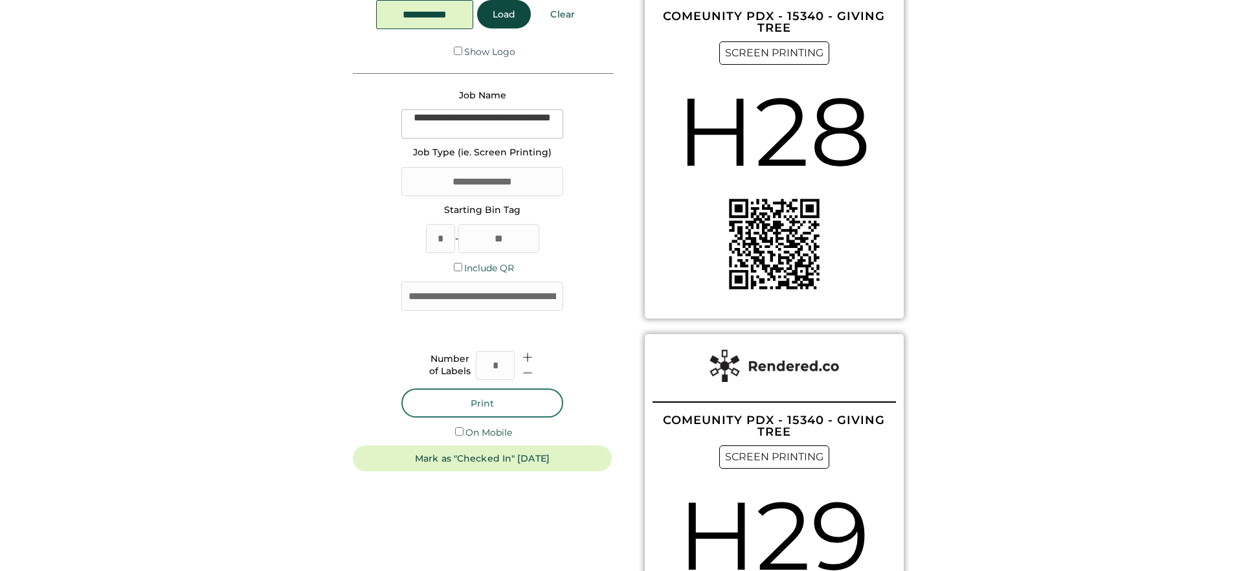  What do you see at coordinates (774, 131) in the screenshot?
I see `div: H28` at bounding box center [774, 131].